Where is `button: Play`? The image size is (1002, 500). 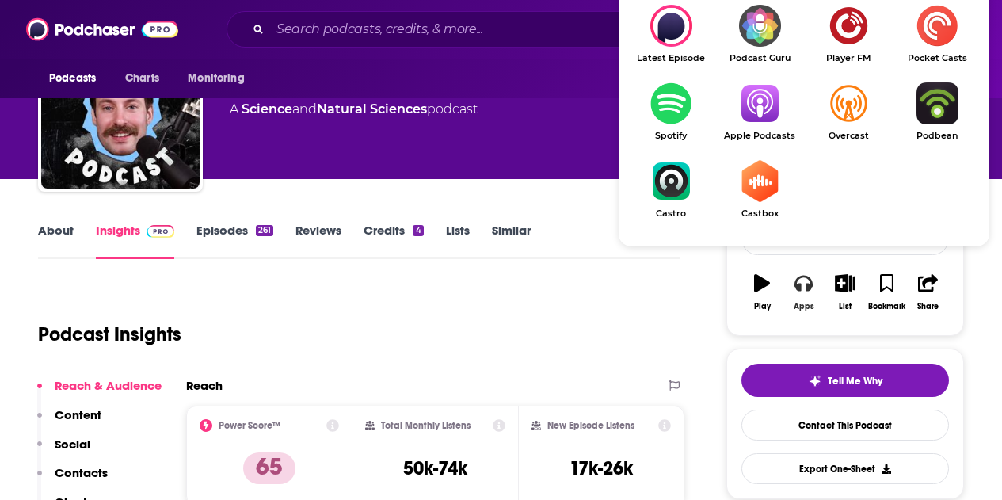
button: Play is located at coordinates (762, 292).